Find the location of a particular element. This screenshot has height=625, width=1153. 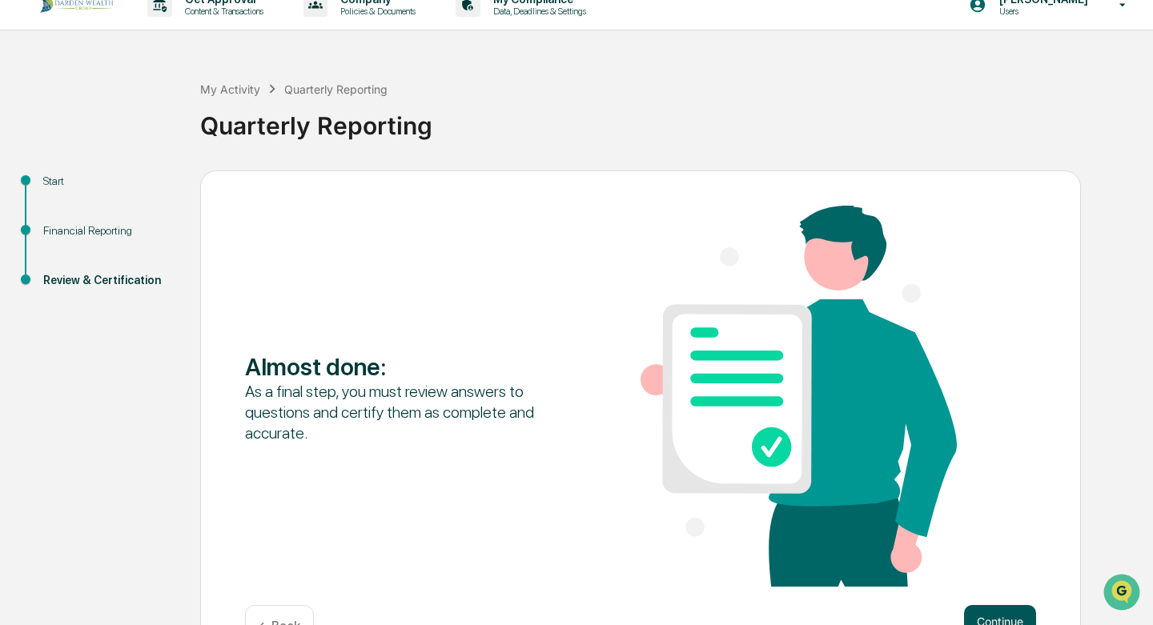

span: Data Lookup is located at coordinates (66, 240).